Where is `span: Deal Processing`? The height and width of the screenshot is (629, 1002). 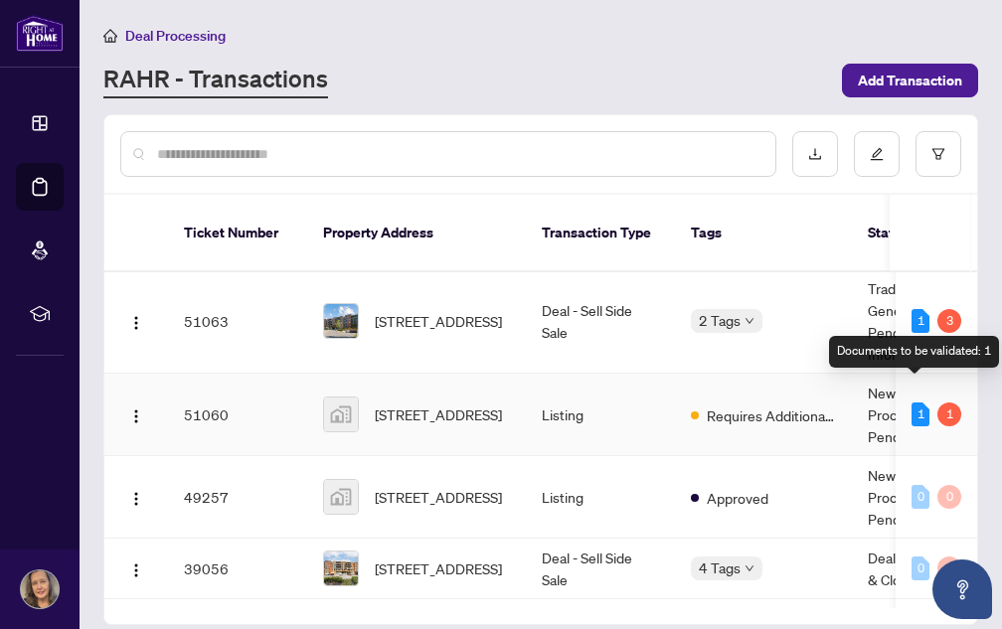 span: Deal Processing is located at coordinates (175, 36).